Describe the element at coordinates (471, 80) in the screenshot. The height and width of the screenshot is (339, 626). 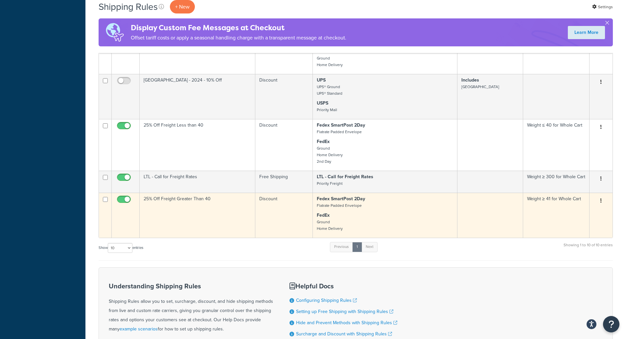
I see `strong: Includes` at that location.